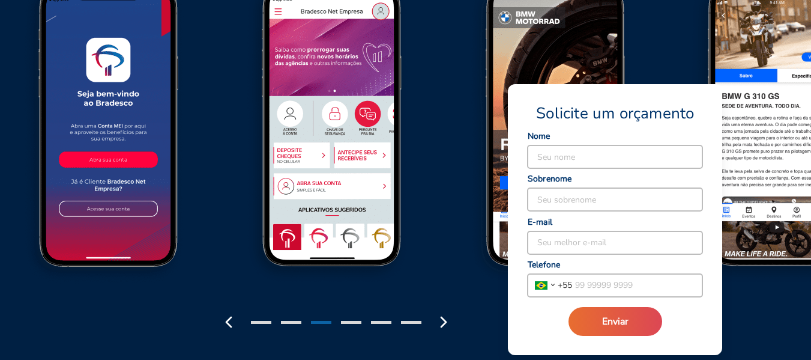  What do you see at coordinates (615, 199) in the screenshot?
I see `input: Seu sobrenome` at bounding box center [615, 199].